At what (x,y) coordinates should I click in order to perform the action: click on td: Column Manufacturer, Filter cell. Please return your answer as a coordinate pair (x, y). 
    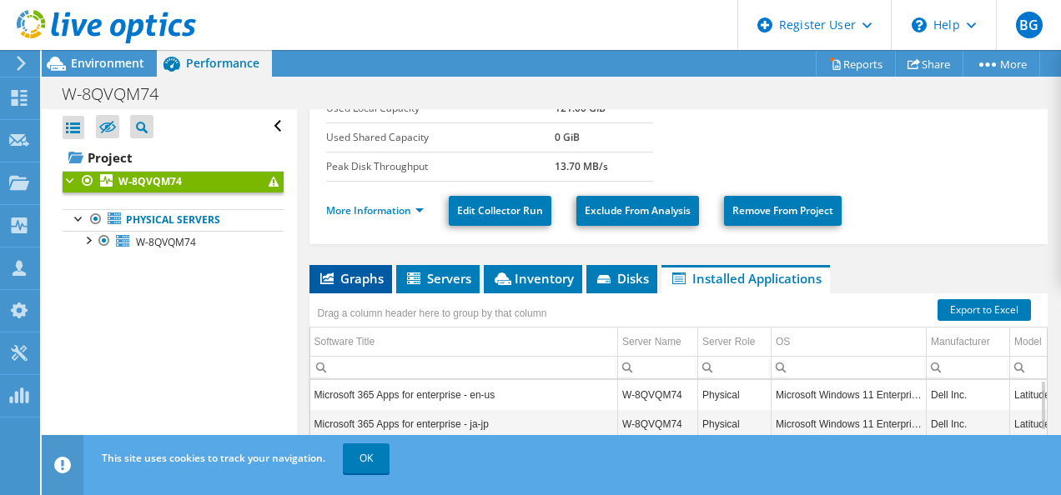
    Looking at the image, I should click on (968, 367).